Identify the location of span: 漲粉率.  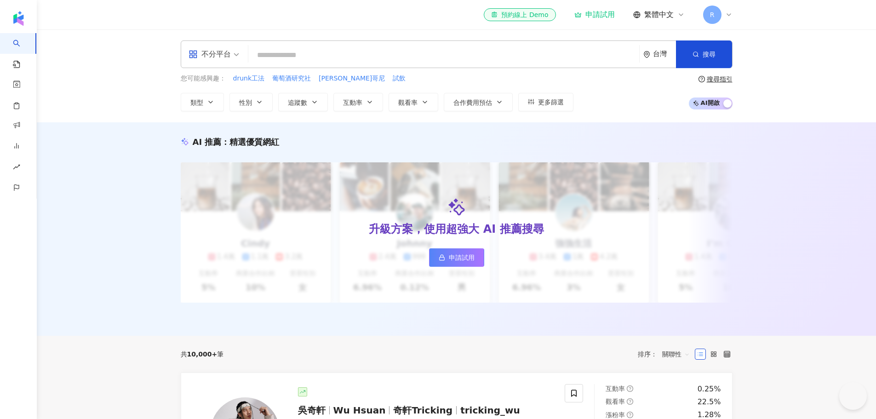
(615, 415).